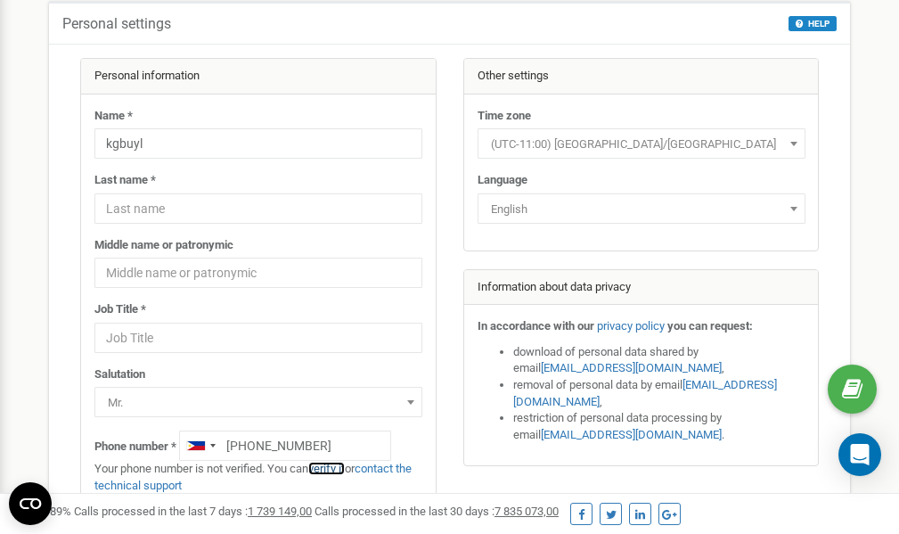 This screenshot has width=899, height=534. Describe the element at coordinates (860, 455) in the screenshot. I see `div: Open Intercom Messenger` at that location.